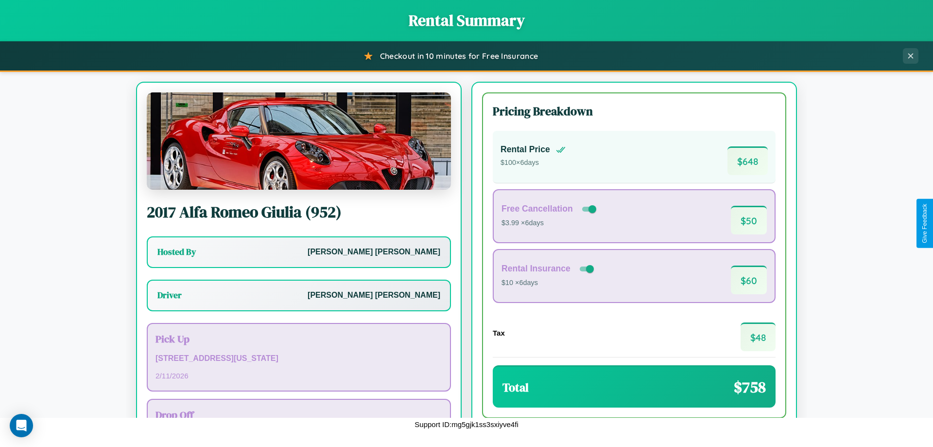 The image size is (933, 447). I want to click on h3: Driver, so click(170, 295).